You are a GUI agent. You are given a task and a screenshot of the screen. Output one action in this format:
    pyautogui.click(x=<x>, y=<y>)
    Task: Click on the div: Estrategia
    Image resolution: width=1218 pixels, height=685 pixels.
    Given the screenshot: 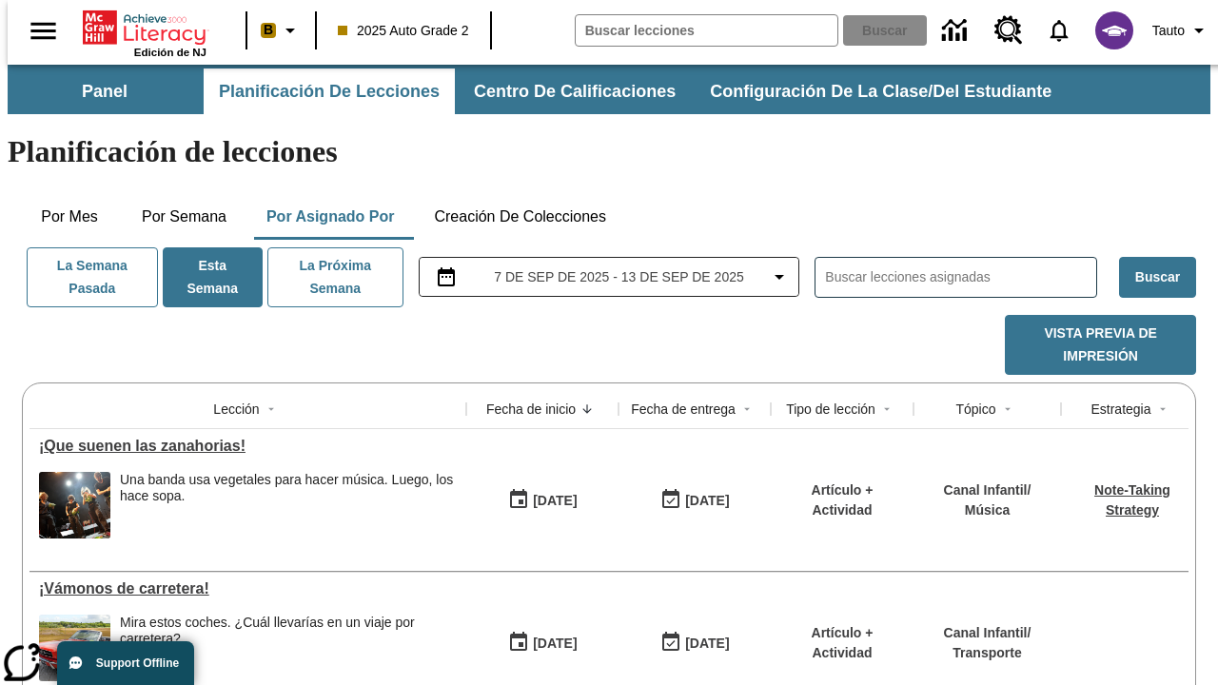 What is the action you would take?
    pyautogui.click(x=1120, y=409)
    